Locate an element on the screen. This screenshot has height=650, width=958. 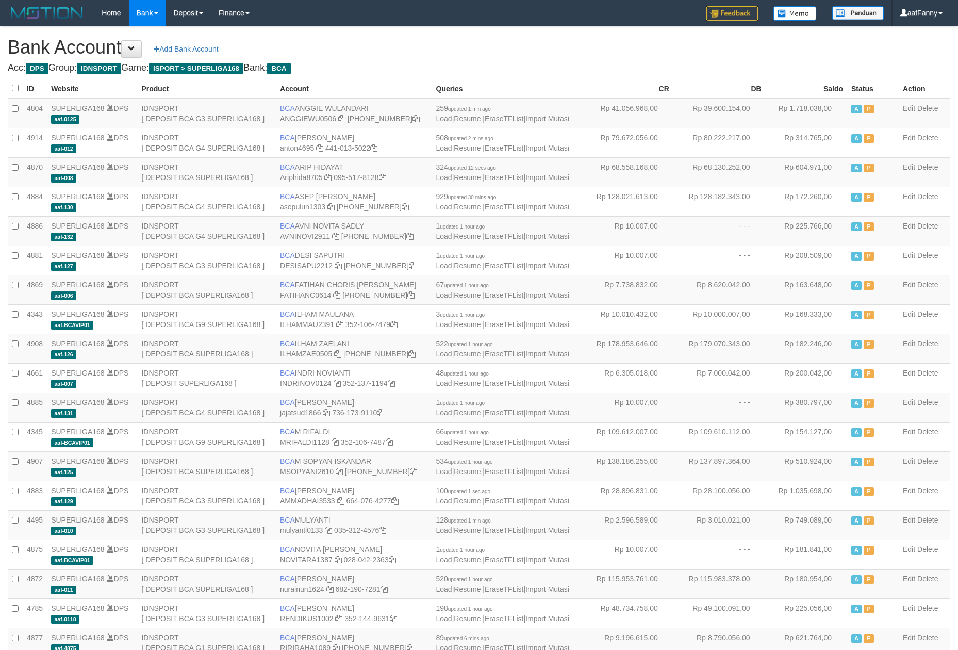
th: Status is located at coordinates (873, 88).